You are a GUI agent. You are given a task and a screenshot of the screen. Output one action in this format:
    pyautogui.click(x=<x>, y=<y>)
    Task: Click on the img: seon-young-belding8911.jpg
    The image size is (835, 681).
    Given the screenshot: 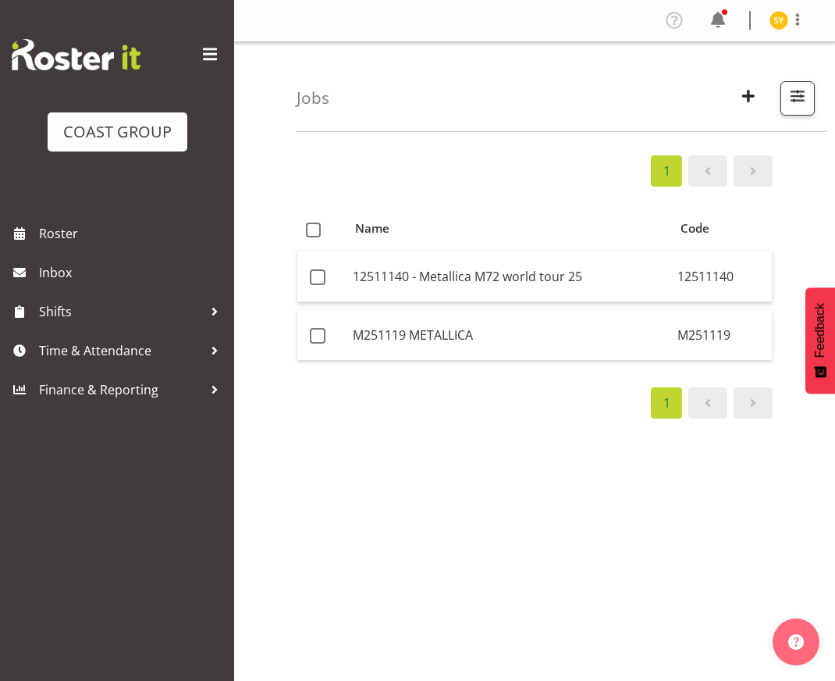 What is the action you would take?
    pyautogui.click(x=779, y=20)
    